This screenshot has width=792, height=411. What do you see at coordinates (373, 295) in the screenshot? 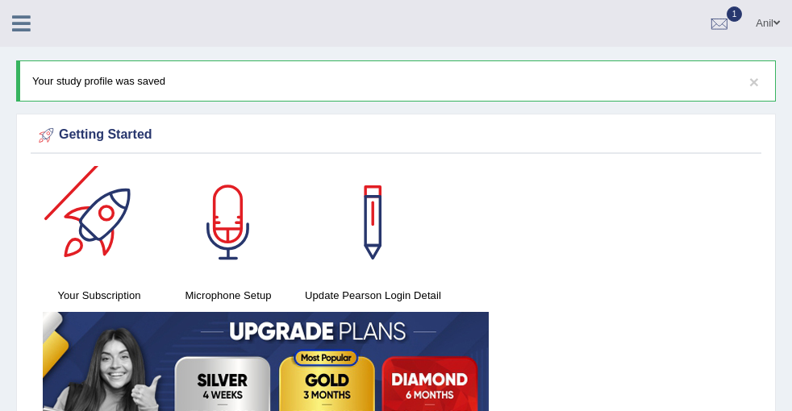
I see `h4: Update Pearson Login Detail` at bounding box center [373, 295].